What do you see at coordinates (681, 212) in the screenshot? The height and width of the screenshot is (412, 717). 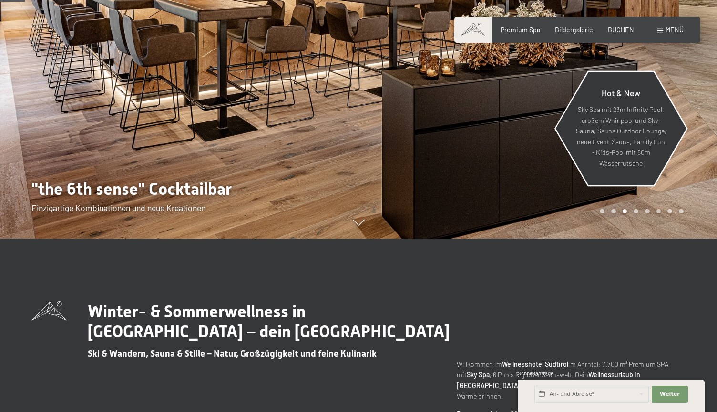 I see `div: Carousel Page 8` at bounding box center [681, 212].